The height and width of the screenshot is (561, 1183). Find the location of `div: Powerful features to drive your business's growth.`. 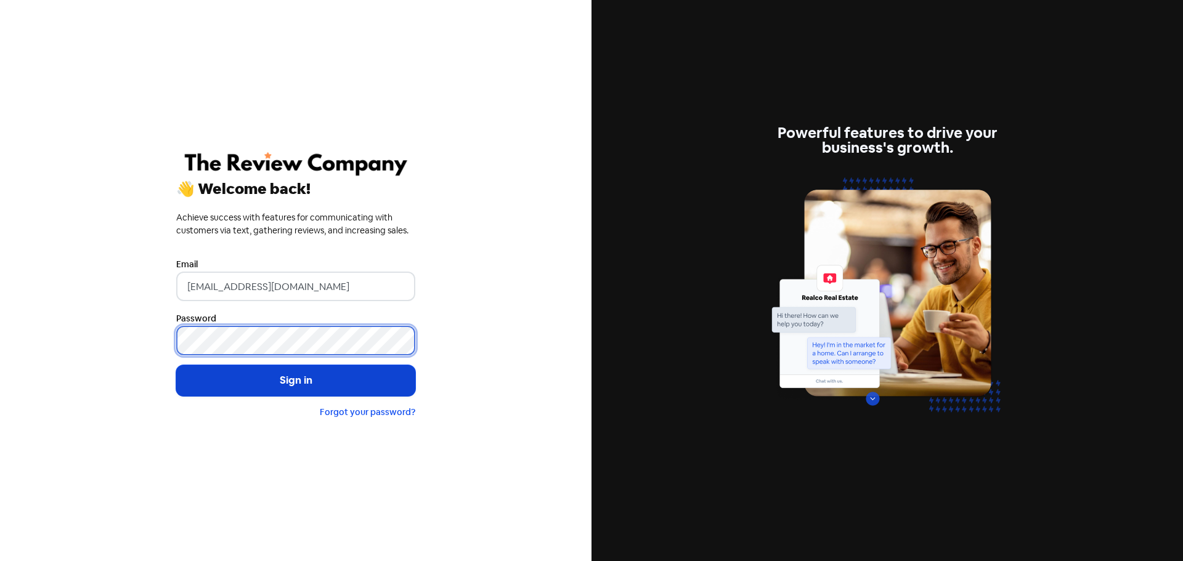

div: Powerful features to drive your business's growth. is located at coordinates (888, 141).